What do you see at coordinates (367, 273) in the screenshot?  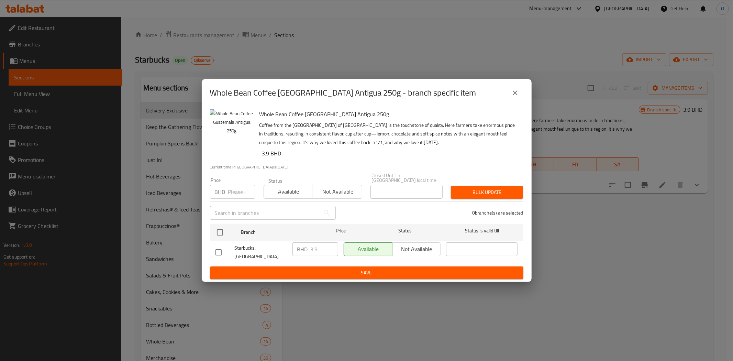 I see `span: Save` at bounding box center [367, 273].